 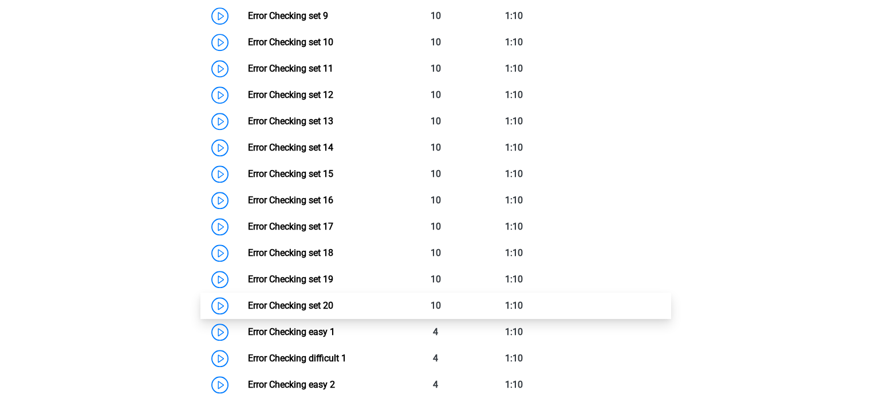 What do you see at coordinates (291, 331) in the screenshot?
I see `a: Error Checking easy 1` at bounding box center [291, 331].